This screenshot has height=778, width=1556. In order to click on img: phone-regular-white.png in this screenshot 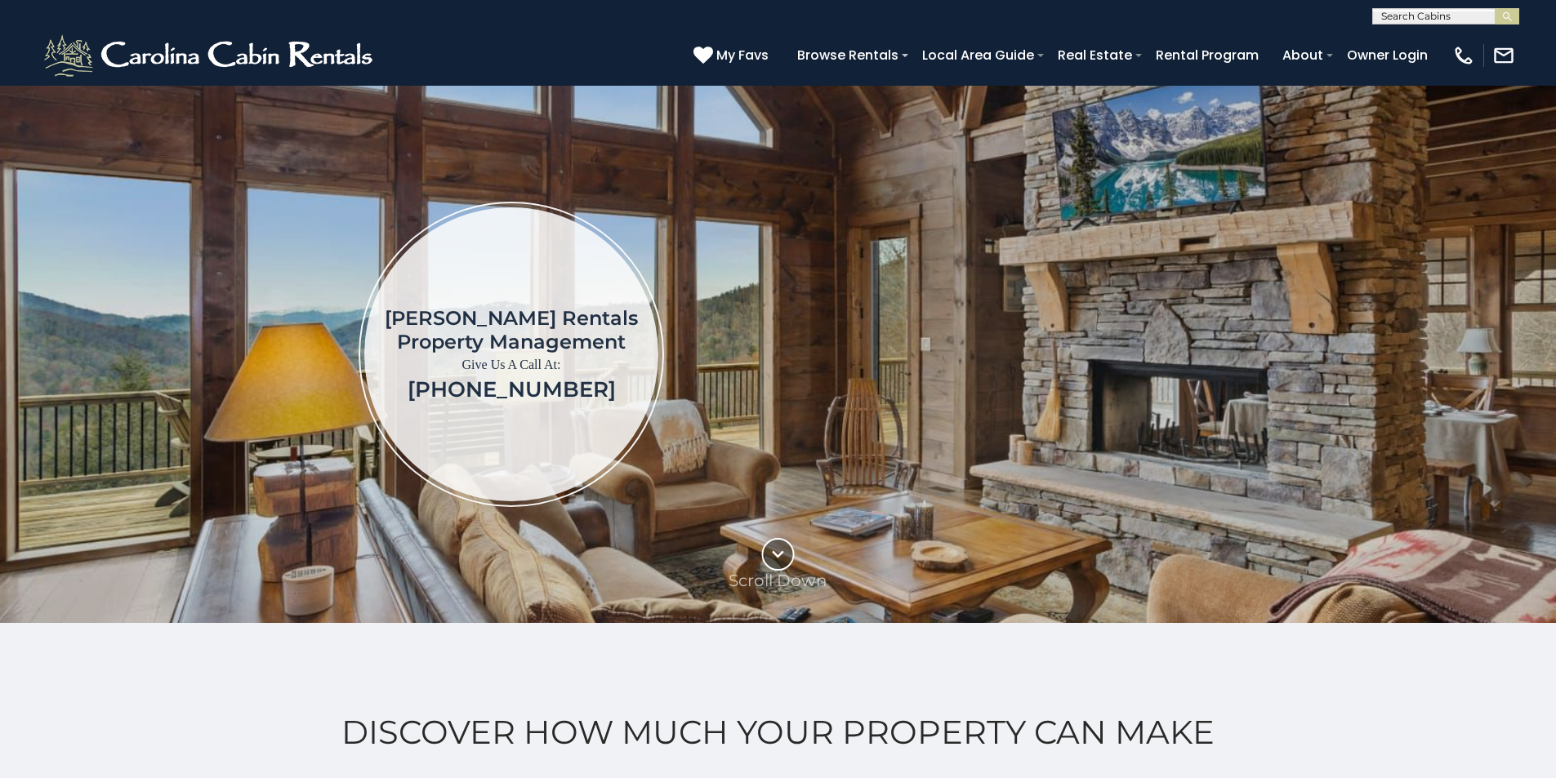, I will do `click(1463, 56)`.